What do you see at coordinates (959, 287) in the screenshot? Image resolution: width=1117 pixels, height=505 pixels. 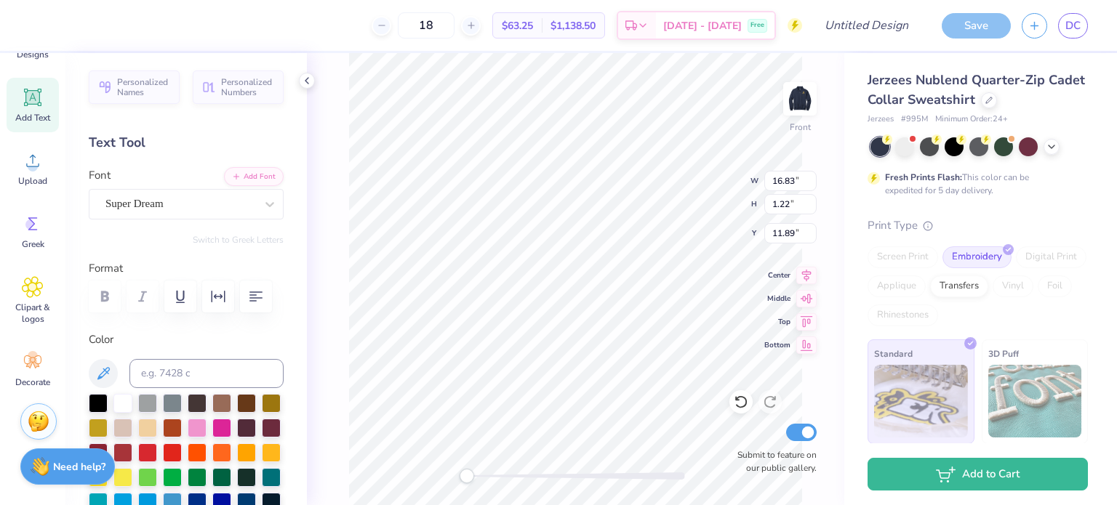 I see `div: Transfers` at bounding box center [959, 287].